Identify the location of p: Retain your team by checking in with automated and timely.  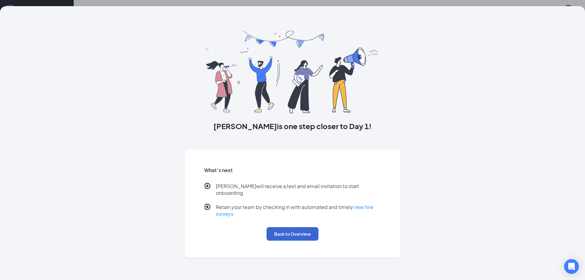
(298, 210).